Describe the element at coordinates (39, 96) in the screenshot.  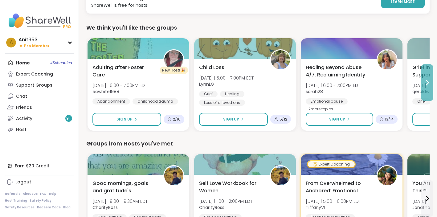
I see `a: Chat` at that location.